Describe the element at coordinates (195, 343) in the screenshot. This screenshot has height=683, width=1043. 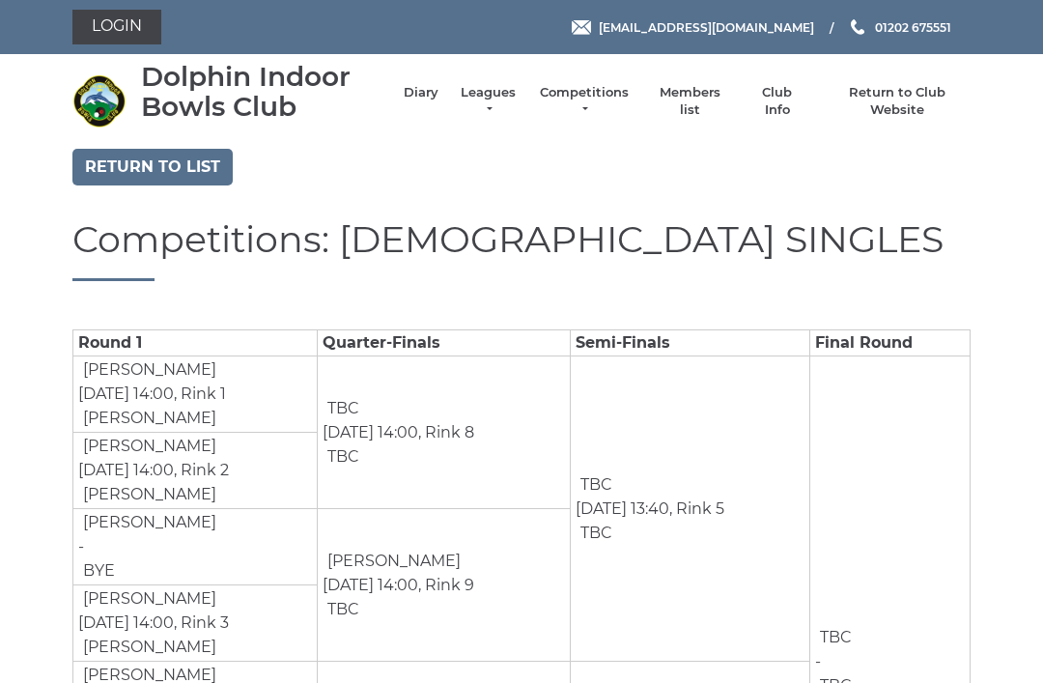
I see `td: Round 1` at that location.